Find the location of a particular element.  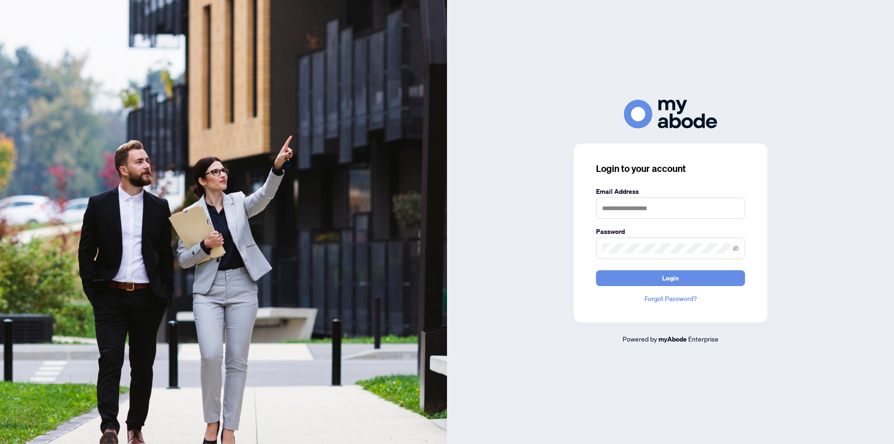

button: Login is located at coordinates (671, 278).